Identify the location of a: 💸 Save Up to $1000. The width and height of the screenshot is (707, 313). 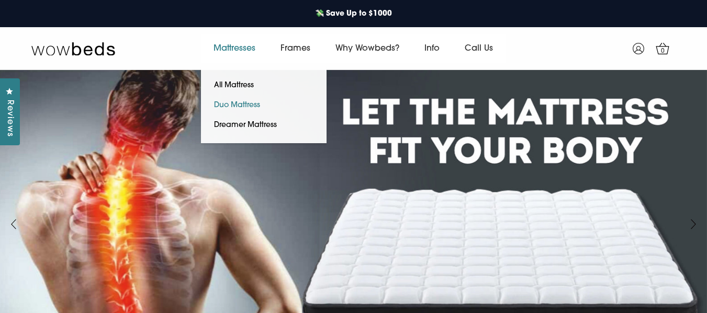
(353, 14).